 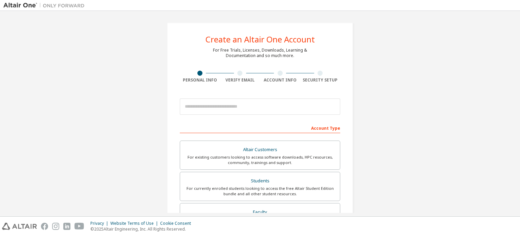 What do you see at coordinates (100, 223) in the screenshot?
I see `div: Privacy` at bounding box center [100, 223].